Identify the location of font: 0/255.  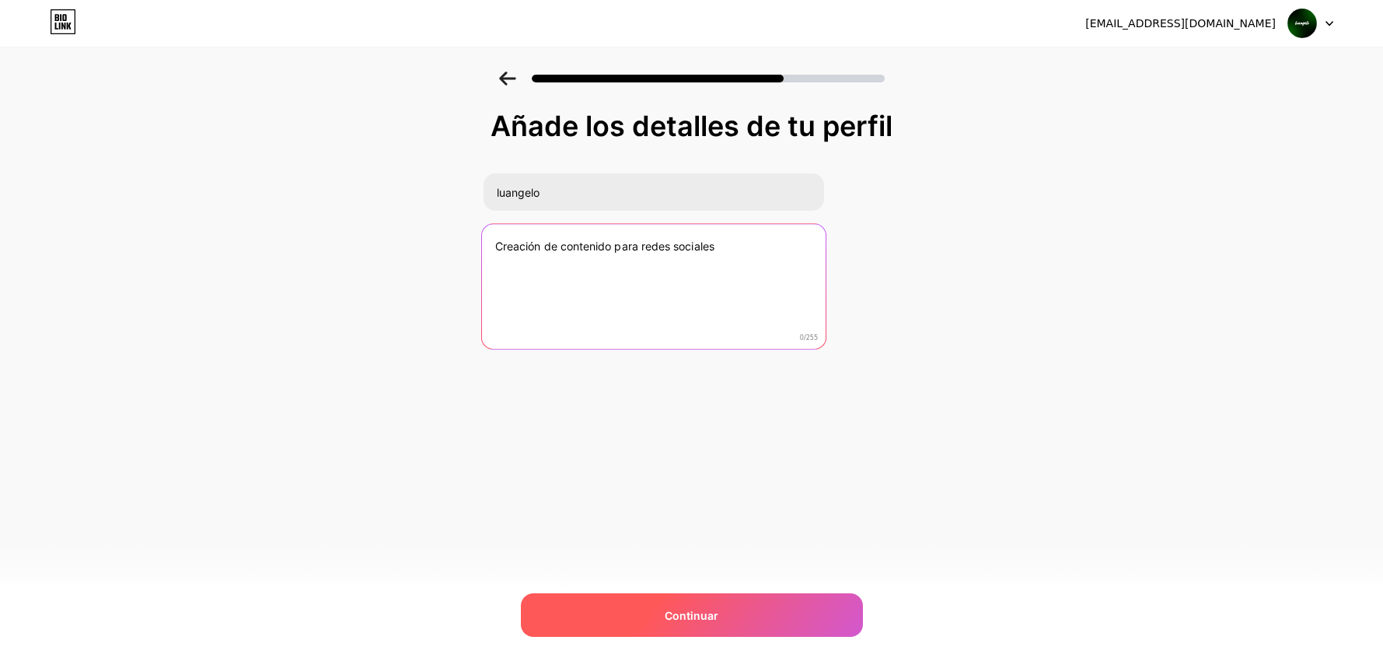
(808, 337).